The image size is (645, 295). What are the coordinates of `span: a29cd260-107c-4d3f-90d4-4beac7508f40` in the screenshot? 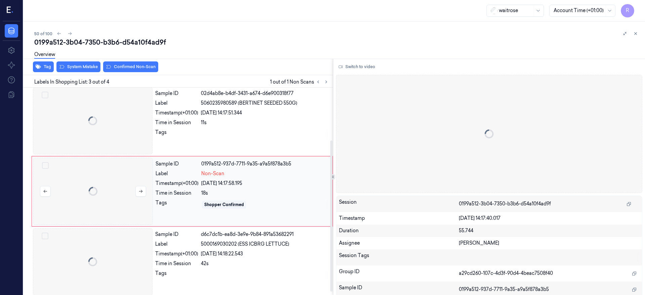 It's located at (506, 273).